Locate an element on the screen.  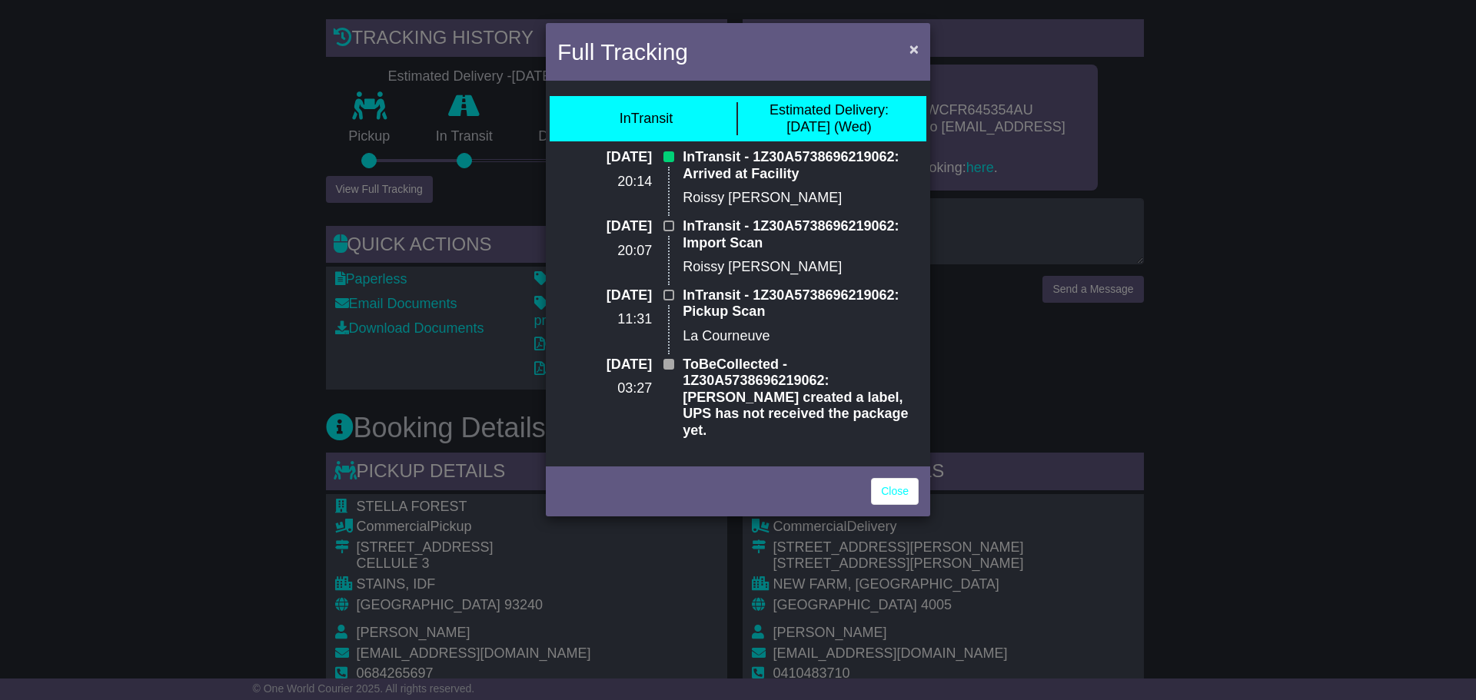
span: Estimated Delivery: is located at coordinates (829, 110).